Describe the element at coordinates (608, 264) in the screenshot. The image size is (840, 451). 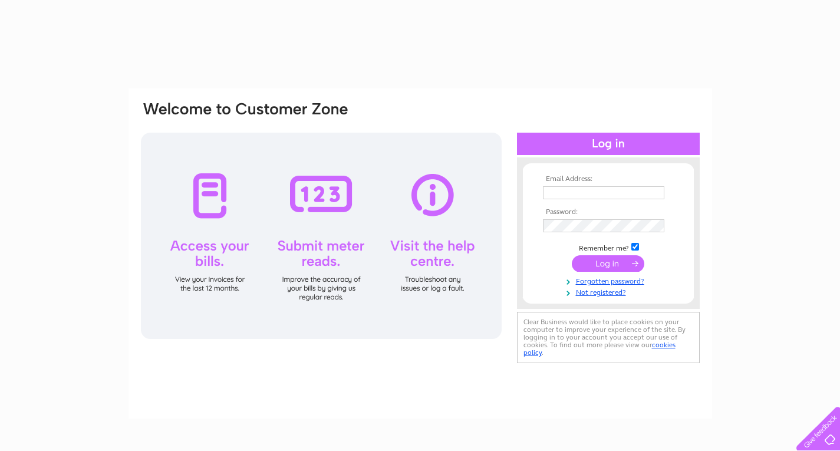
I see `input: Submit` at that location.